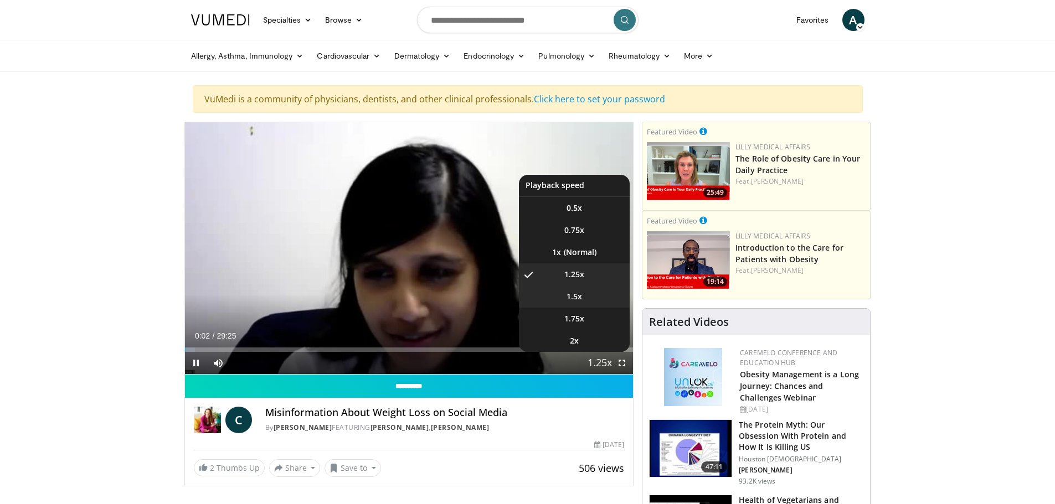 The image size is (1055, 504). I want to click on a: The Role of Obesity Care in Your Daily Practice, so click(797, 164).